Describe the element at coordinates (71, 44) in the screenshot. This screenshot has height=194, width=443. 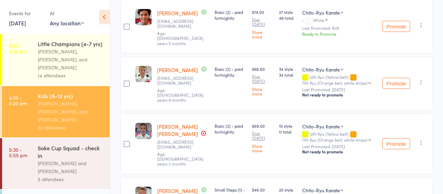
I see `div: Little Champions (4-7 yrs)` at that location.